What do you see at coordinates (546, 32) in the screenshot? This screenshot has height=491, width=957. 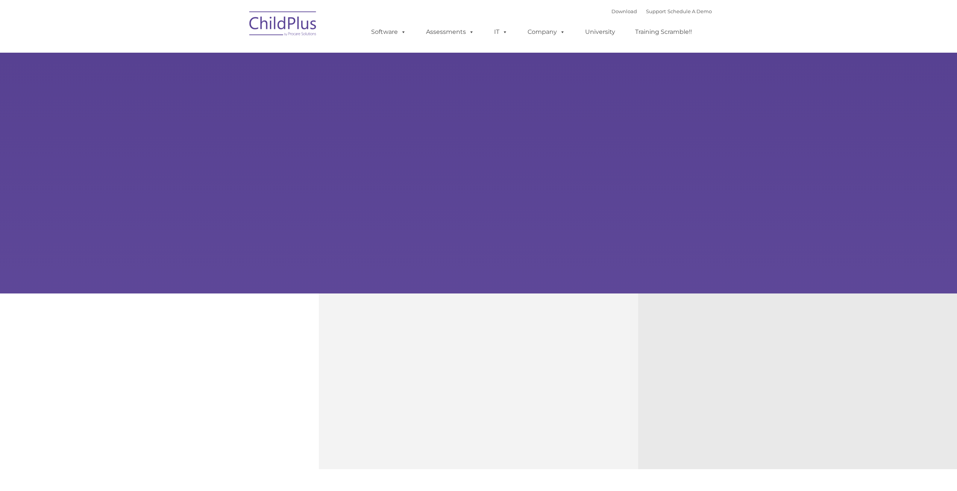 I see `a: Company` at bounding box center [546, 32].